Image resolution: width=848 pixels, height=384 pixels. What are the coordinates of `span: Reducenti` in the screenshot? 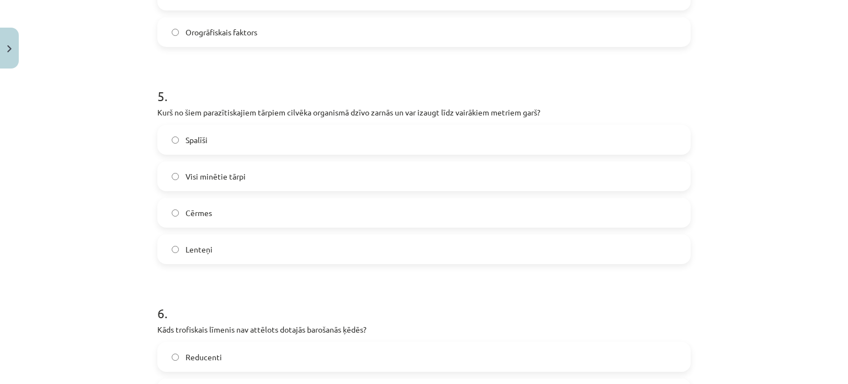 It's located at (204, 357).